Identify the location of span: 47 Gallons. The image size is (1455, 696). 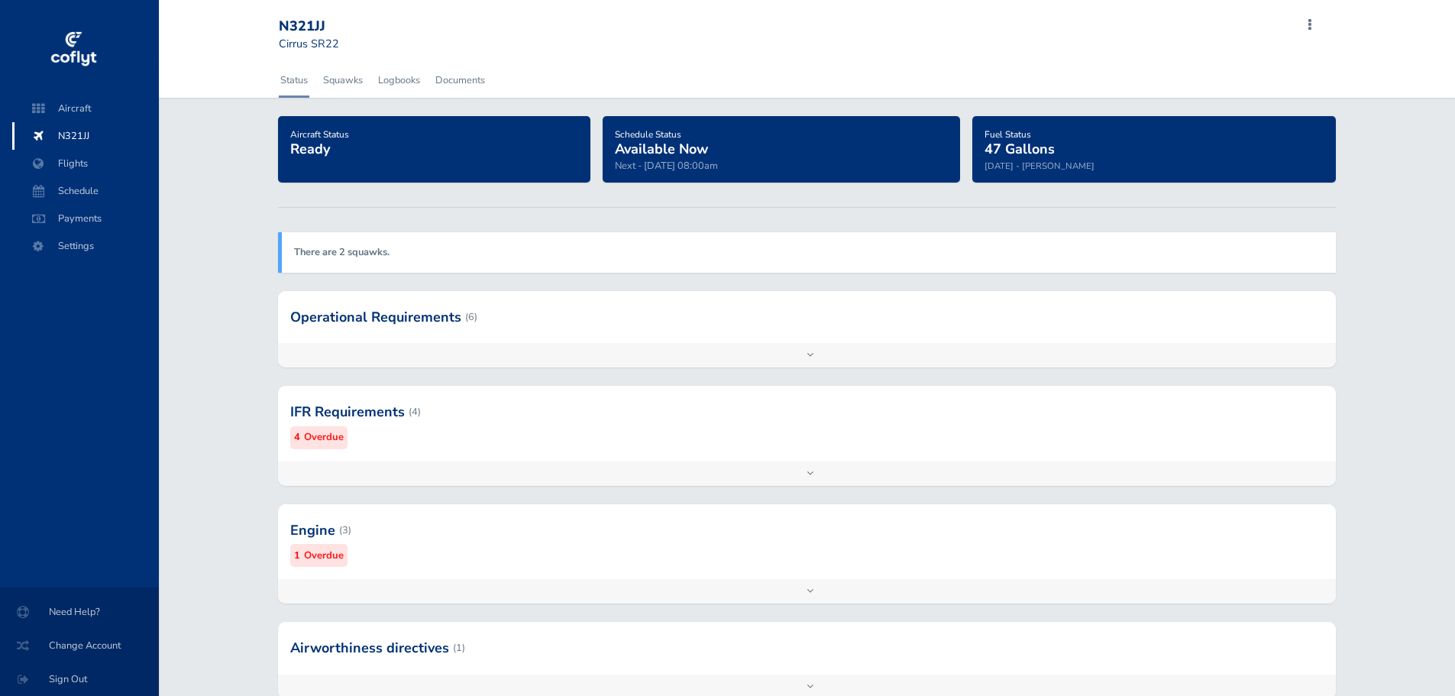
(1019, 149).